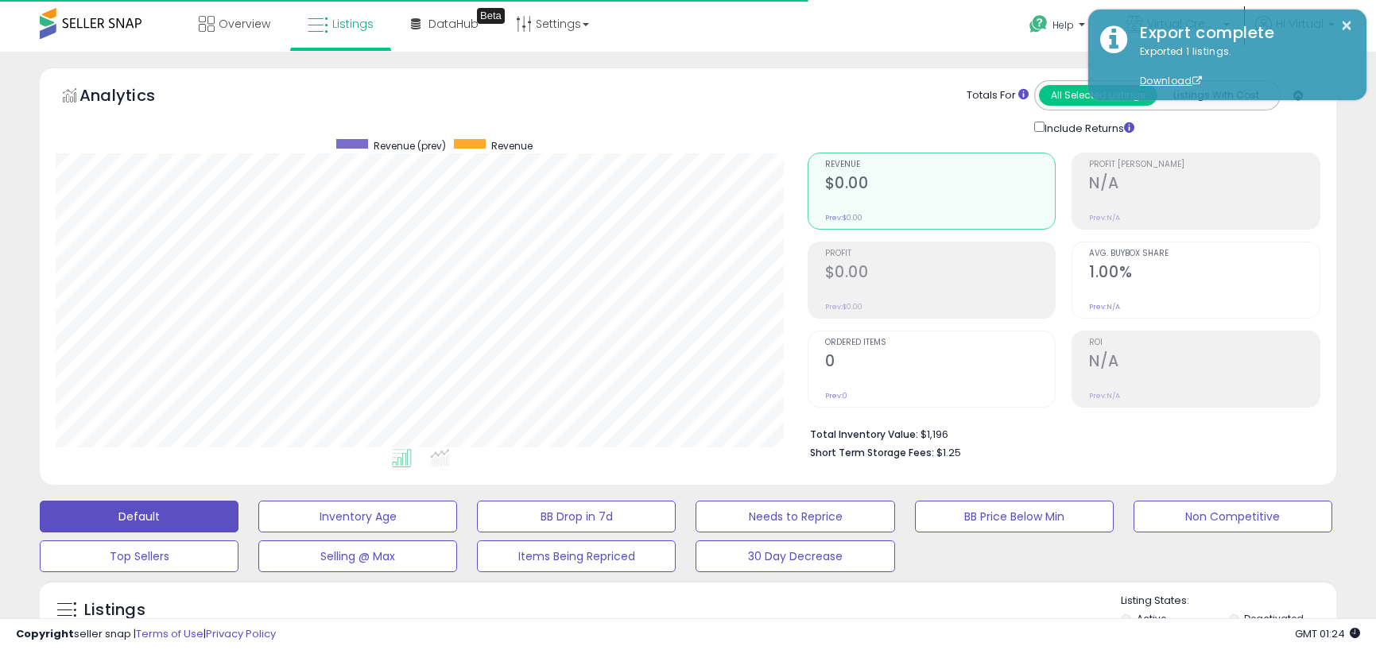  What do you see at coordinates (1204, 254) in the screenshot?
I see `span: Avg. Buybox Share` at bounding box center [1204, 254].